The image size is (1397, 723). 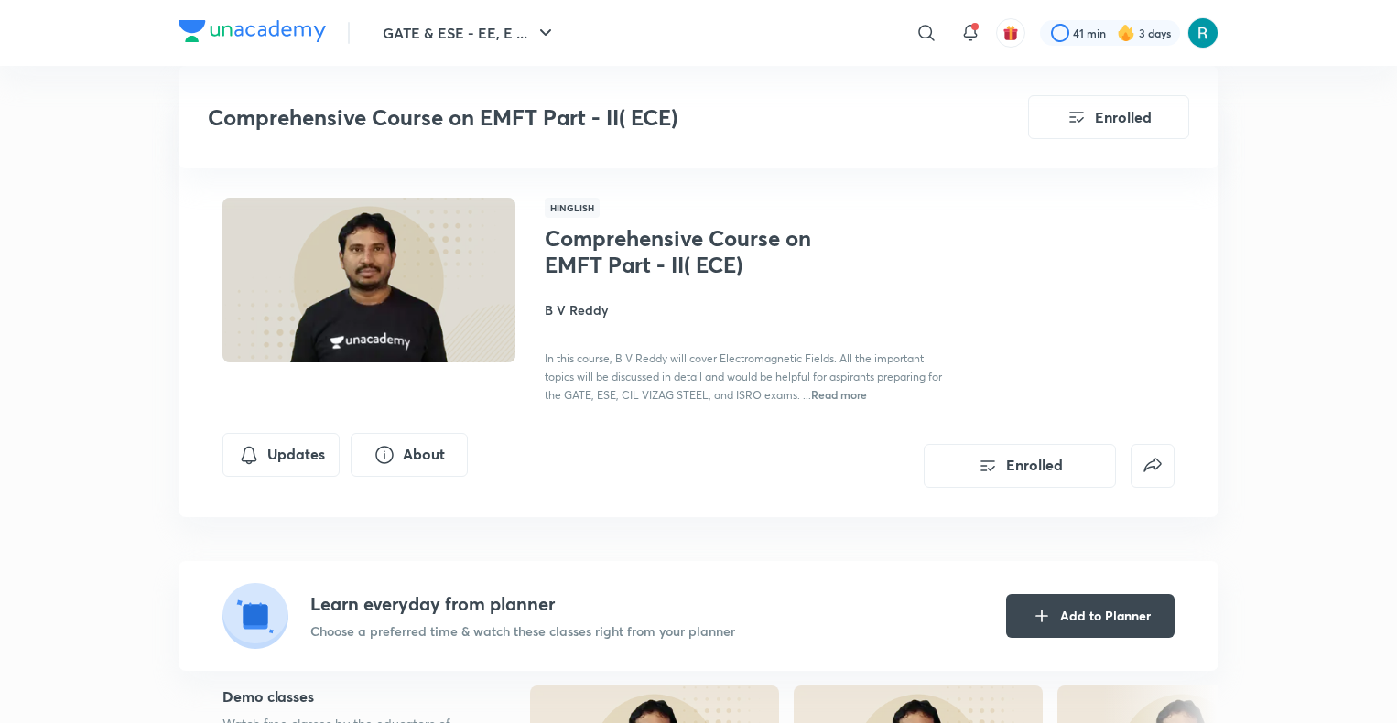 I want to click on button: Add to Planner, so click(x=1090, y=616).